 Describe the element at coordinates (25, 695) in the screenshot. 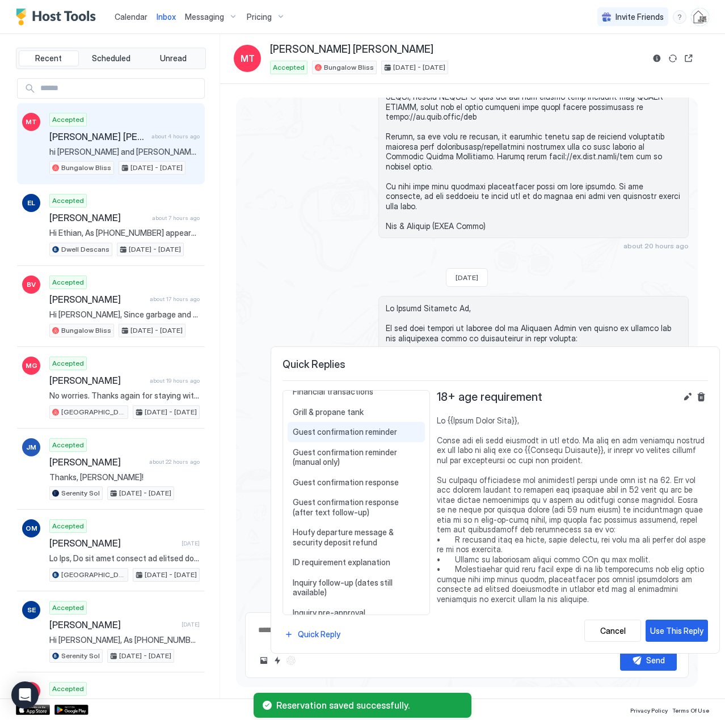

I see `div: Open Intercom Messenger` at that location.